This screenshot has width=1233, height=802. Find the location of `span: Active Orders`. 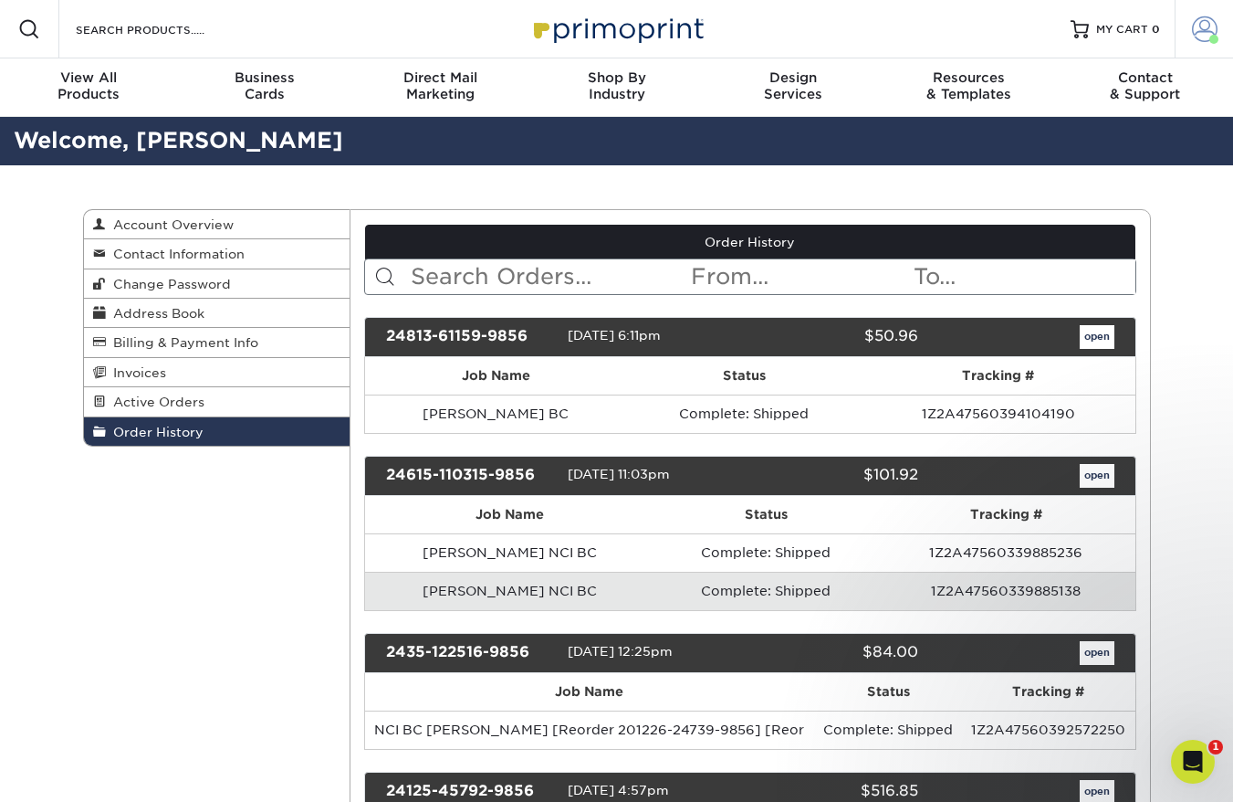

span: Active Orders is located at coordinates (155, 402).